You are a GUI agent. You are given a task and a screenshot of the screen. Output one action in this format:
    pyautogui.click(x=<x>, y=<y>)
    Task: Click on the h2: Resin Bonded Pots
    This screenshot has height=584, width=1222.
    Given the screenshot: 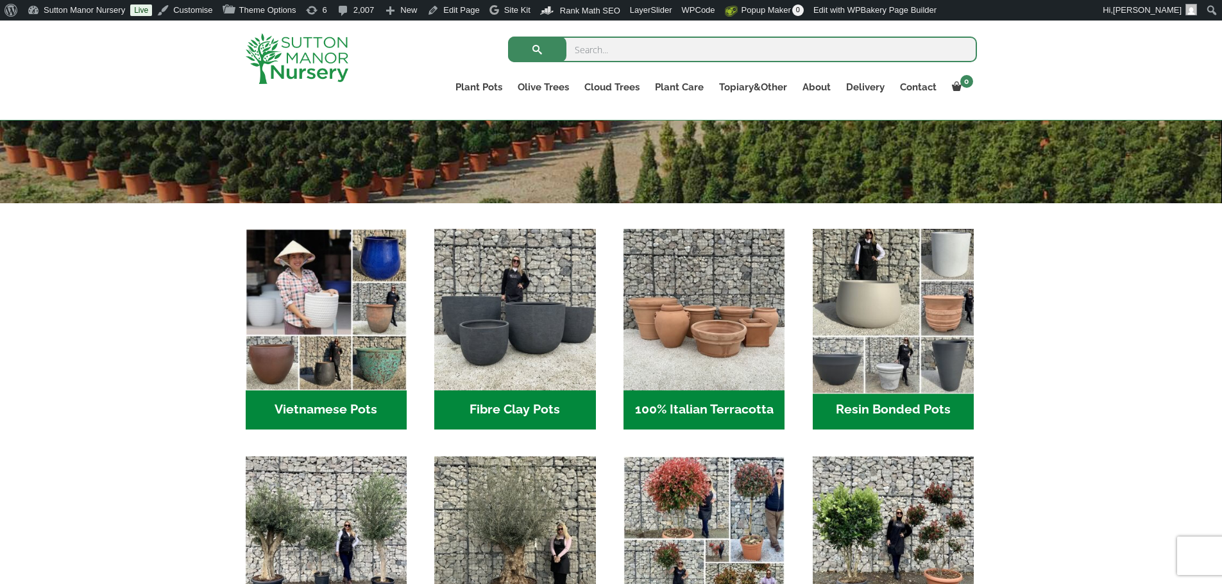 What is the action you would take?
    pyautogui.click(x=893, y=410)
    